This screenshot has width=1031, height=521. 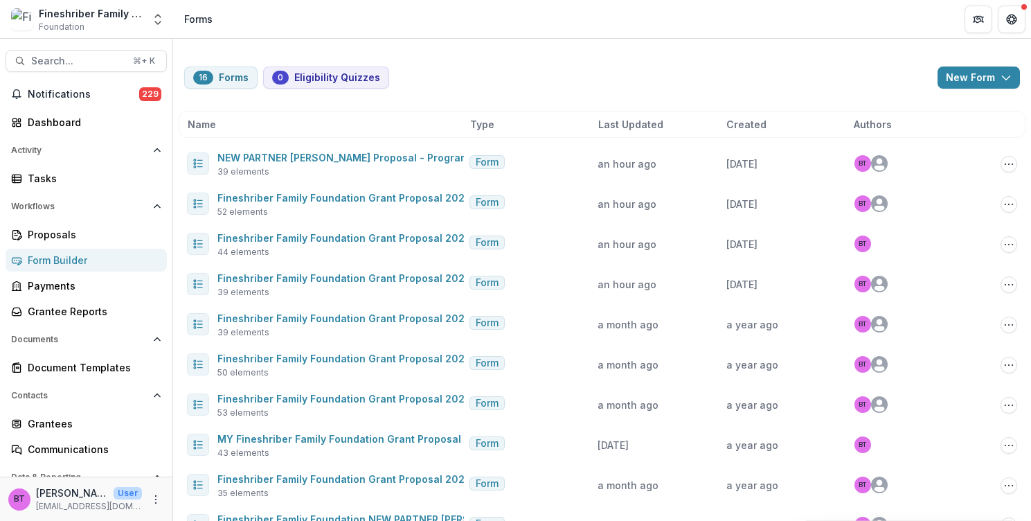 I want to click on button: Search..., so click(x=86, y=61).